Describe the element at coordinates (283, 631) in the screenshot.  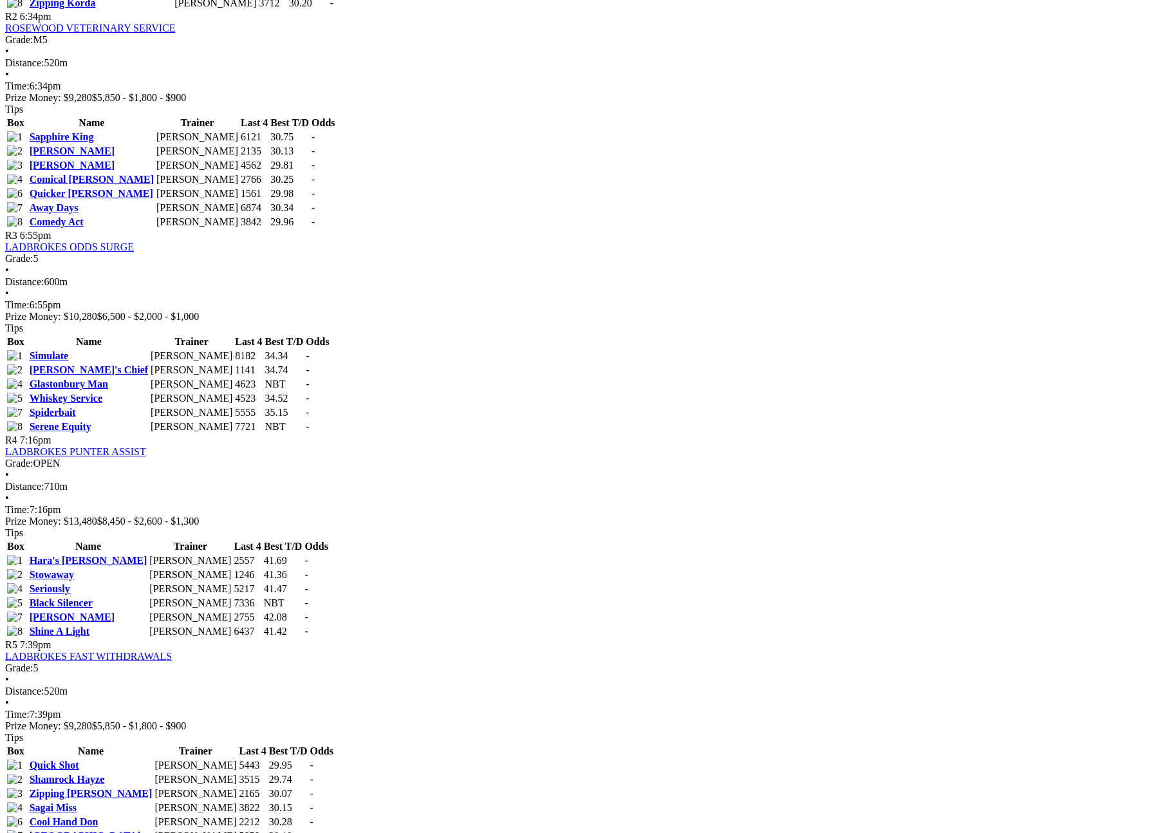
I see `td: 41.42` at that location.